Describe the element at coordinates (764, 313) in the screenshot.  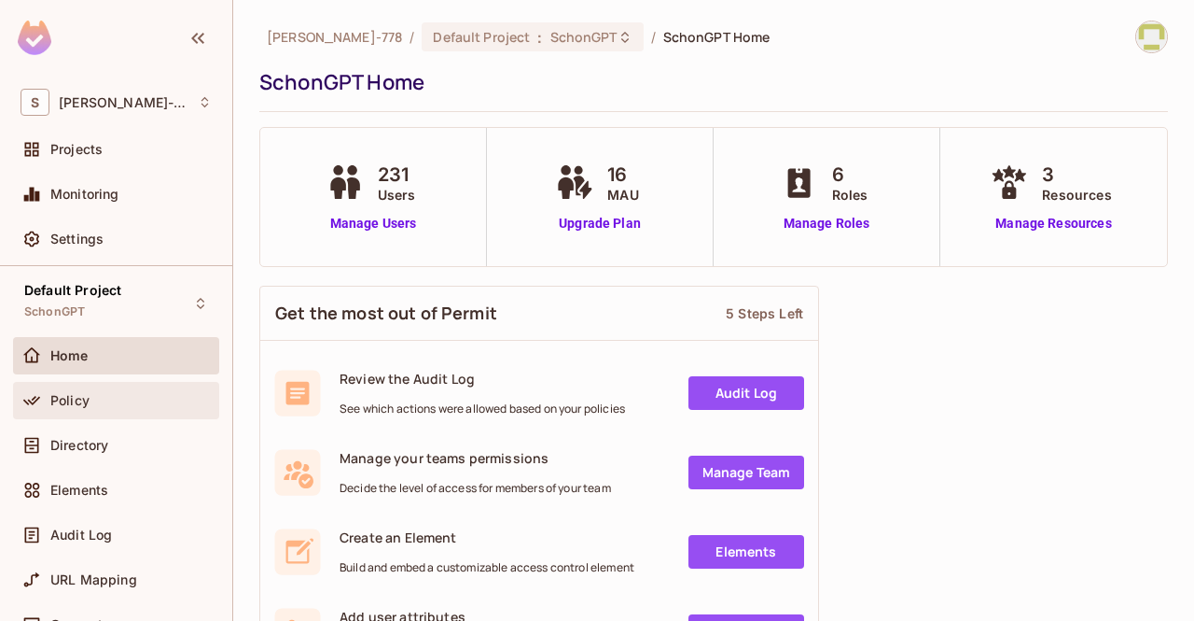
I see `div: 5 Steps Left` at that location.